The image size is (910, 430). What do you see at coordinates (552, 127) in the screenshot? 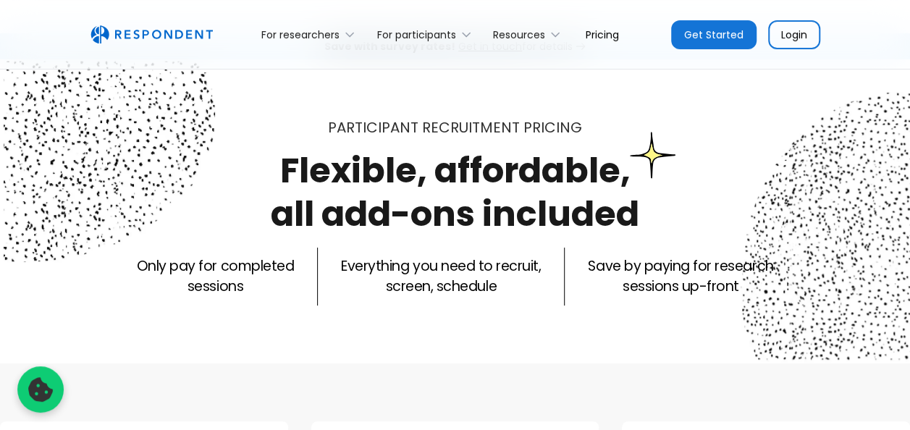
I see `span: PRICING` at bounding box center [552, 127].